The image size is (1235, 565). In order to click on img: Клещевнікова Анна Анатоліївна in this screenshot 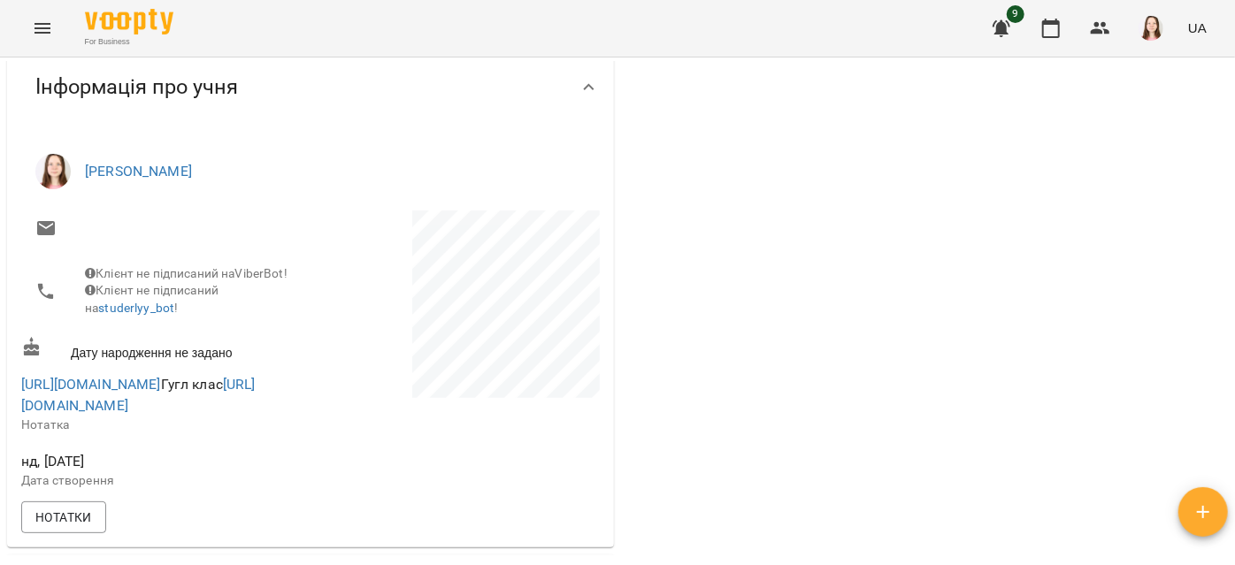, I will do `click(53, 172)`.